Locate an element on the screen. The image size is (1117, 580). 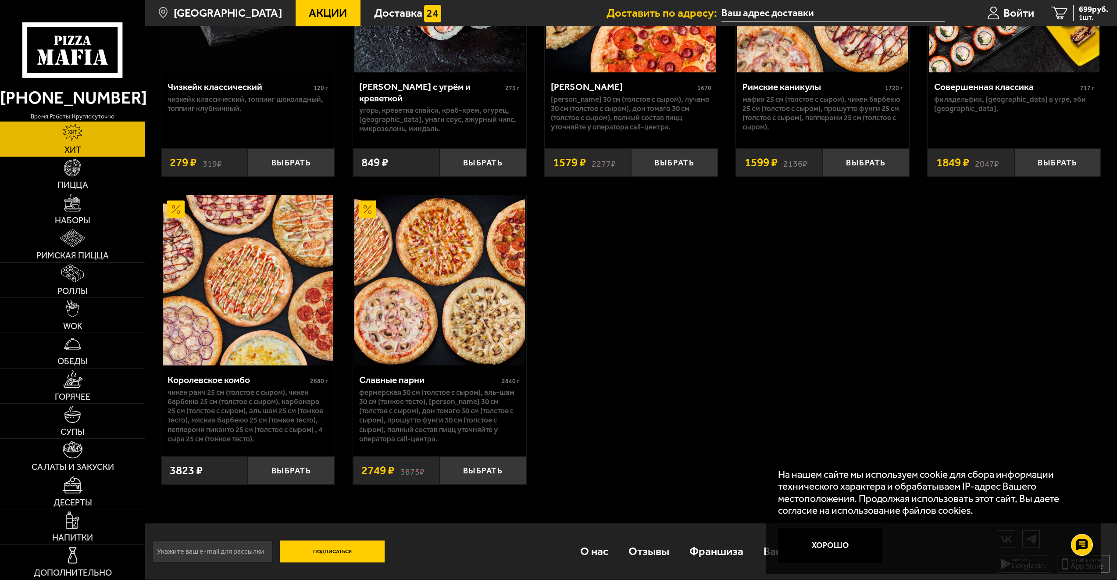
button: Подписаться is located at coordinates (332, 551).